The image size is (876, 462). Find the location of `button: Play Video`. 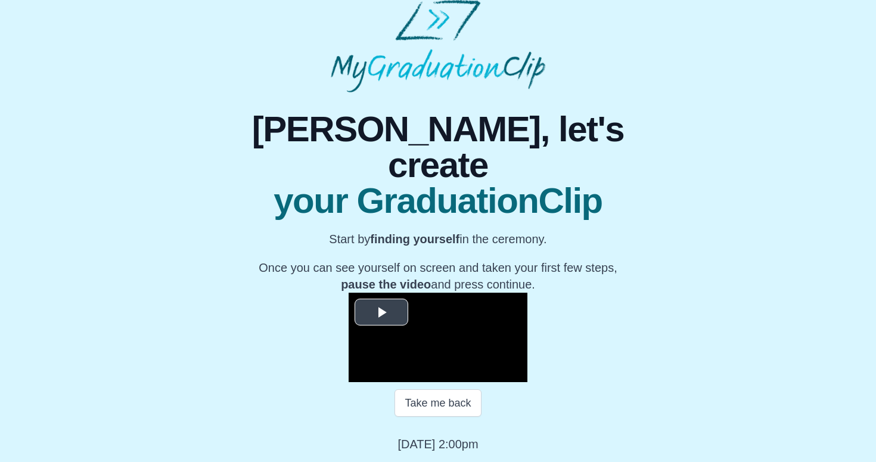

button: Play Video is located at coordinates (381, 312).